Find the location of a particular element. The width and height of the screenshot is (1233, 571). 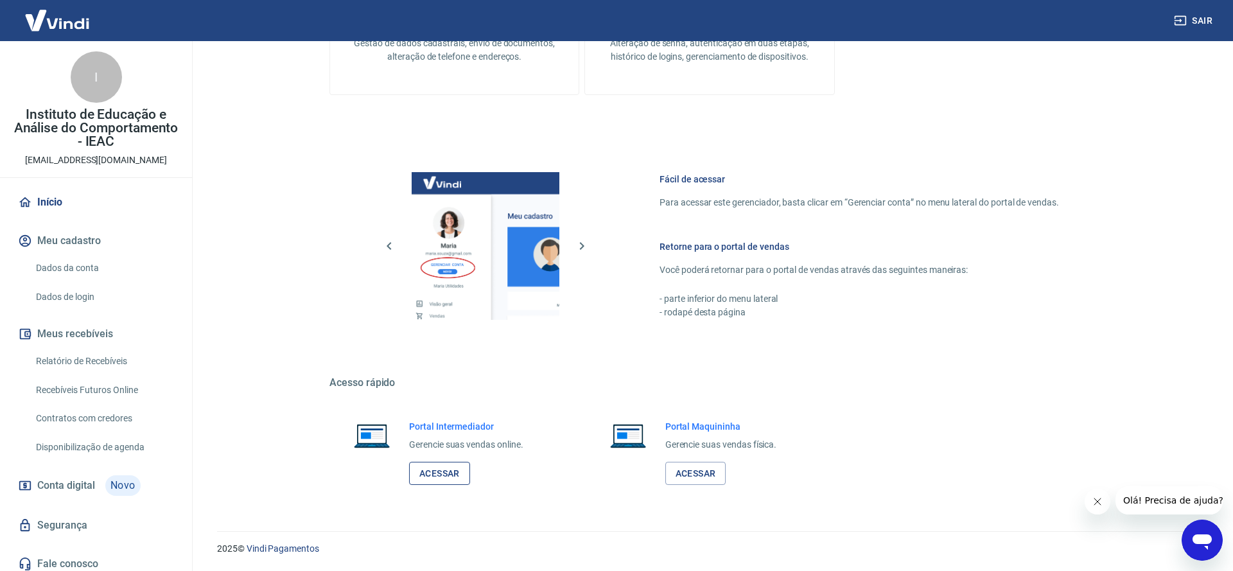

a: Dados de login is located at coordinates (103, 297).